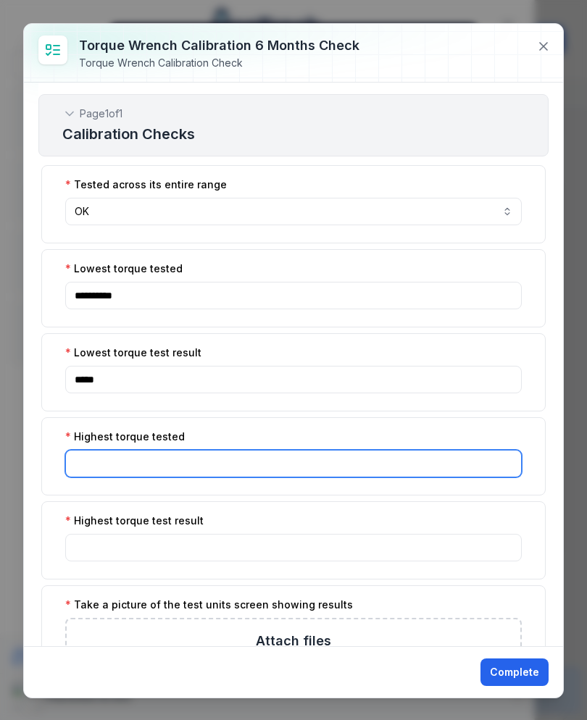 The height and width of the screenshot is (720, 587). I want to click on label: Tested across its entire range, so click(146, 185).